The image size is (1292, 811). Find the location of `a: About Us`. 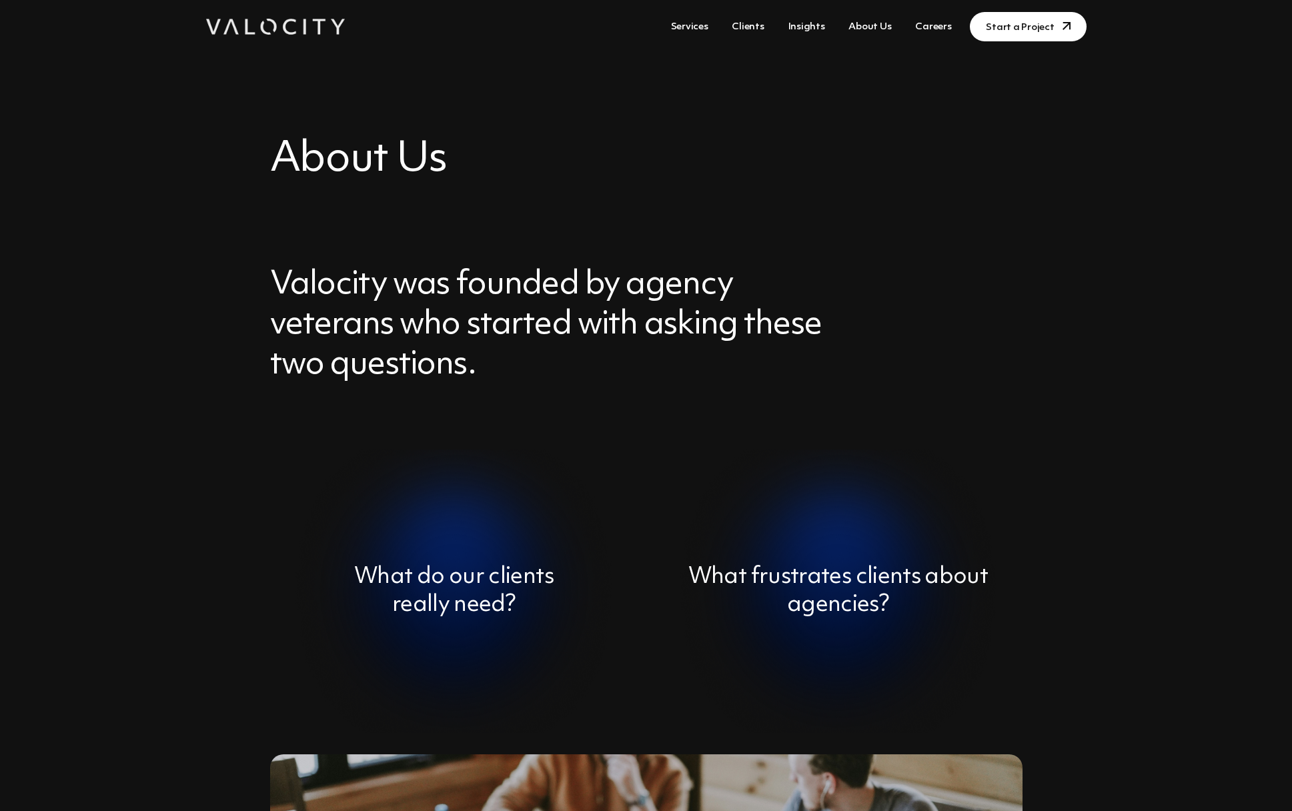

a: About Us is located at coordinates (870, 27).